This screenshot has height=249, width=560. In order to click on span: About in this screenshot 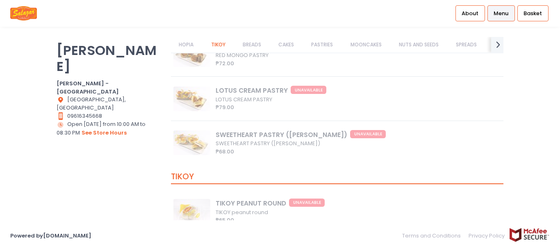, I will do `click(470, 14)`.